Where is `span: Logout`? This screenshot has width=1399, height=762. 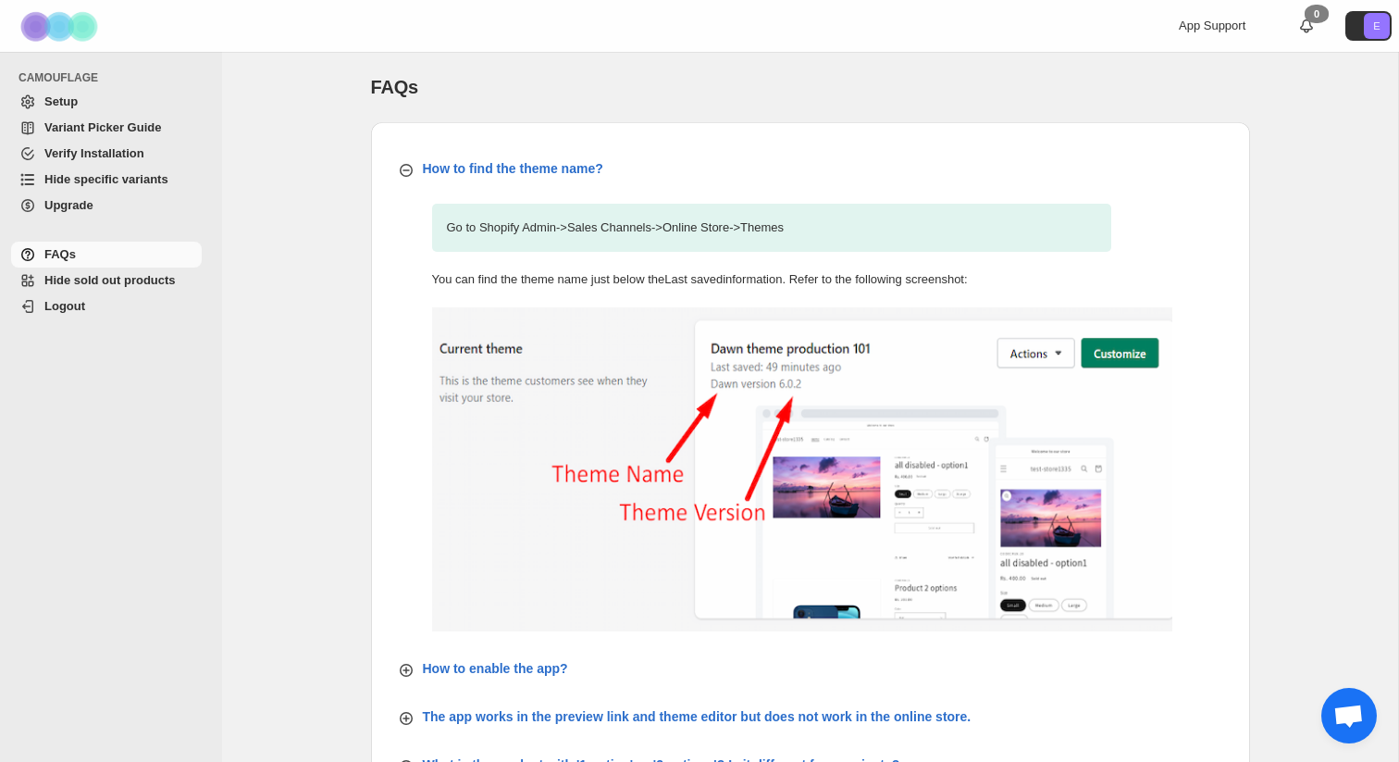
span: Logout is located at coordinates (65, 305).